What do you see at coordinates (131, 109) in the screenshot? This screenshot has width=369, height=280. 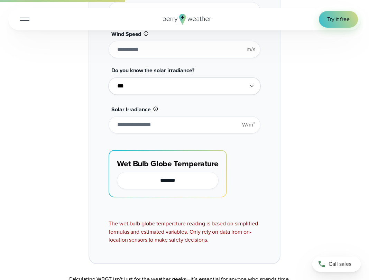 I see `span: Solar Irradiance` at bounding box center [131, 109].